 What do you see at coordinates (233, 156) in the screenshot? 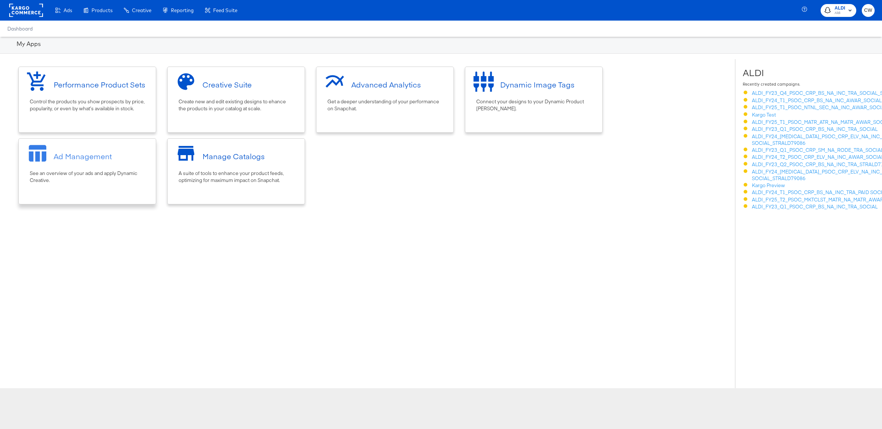
I see `div: Manage Catalogs` at bounding box center [233, 156].